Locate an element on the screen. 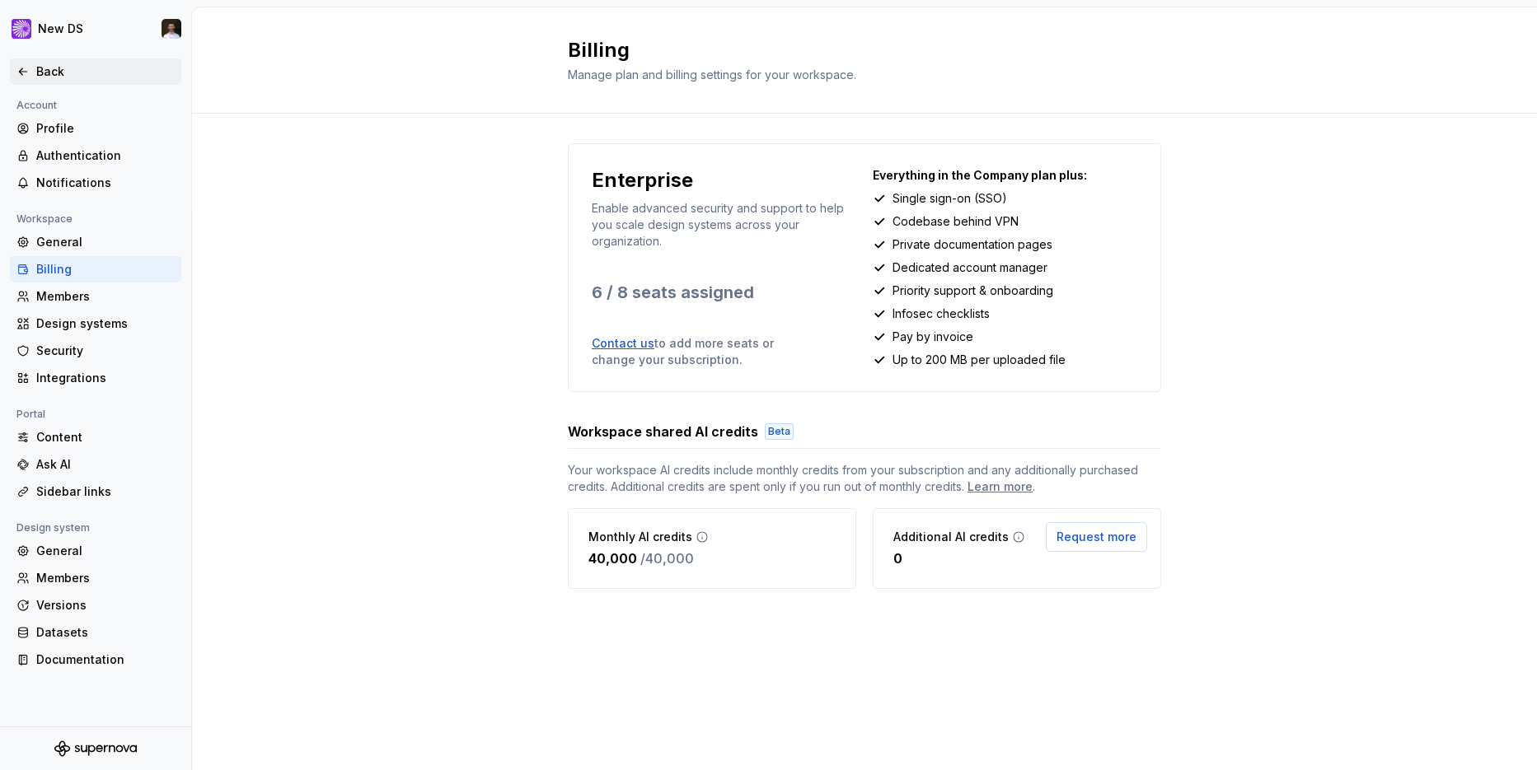  span: Manage plan and billing settings for your workspace. is located at coordinates (712, 74).